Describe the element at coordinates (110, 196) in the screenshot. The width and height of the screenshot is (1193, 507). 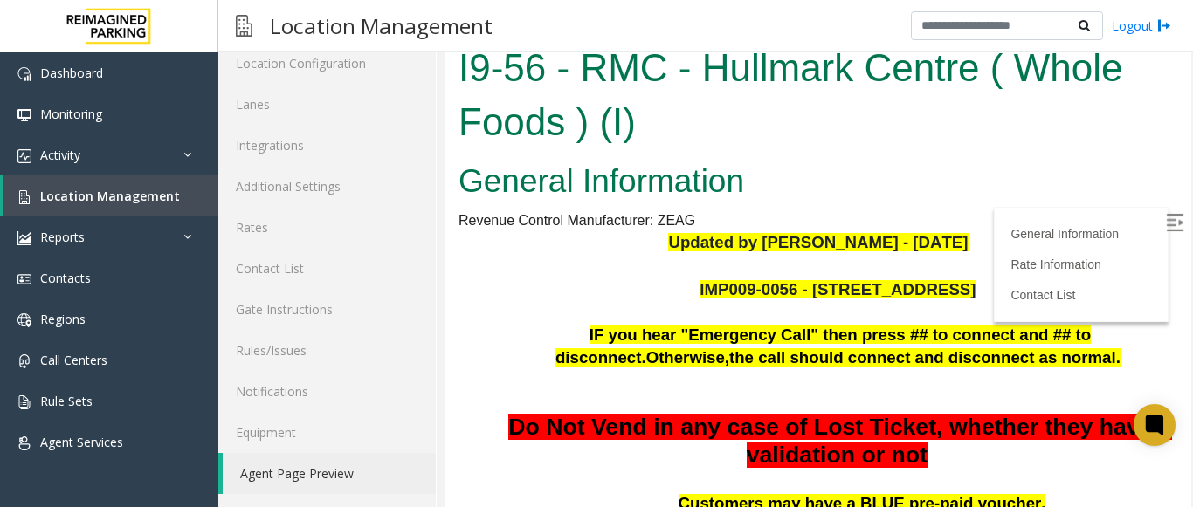
I see `span: Location Management` at that location.